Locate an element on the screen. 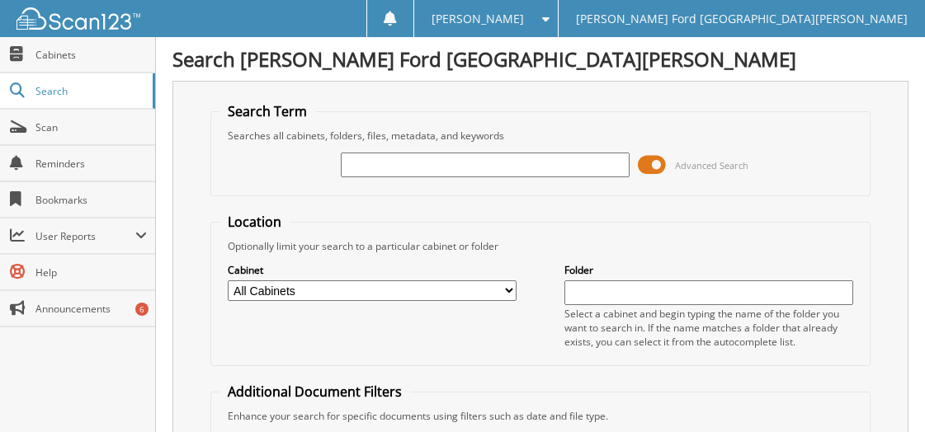 The image size is (925, 432). legend: Additional Document Filters is located at coordinates (314, 392).